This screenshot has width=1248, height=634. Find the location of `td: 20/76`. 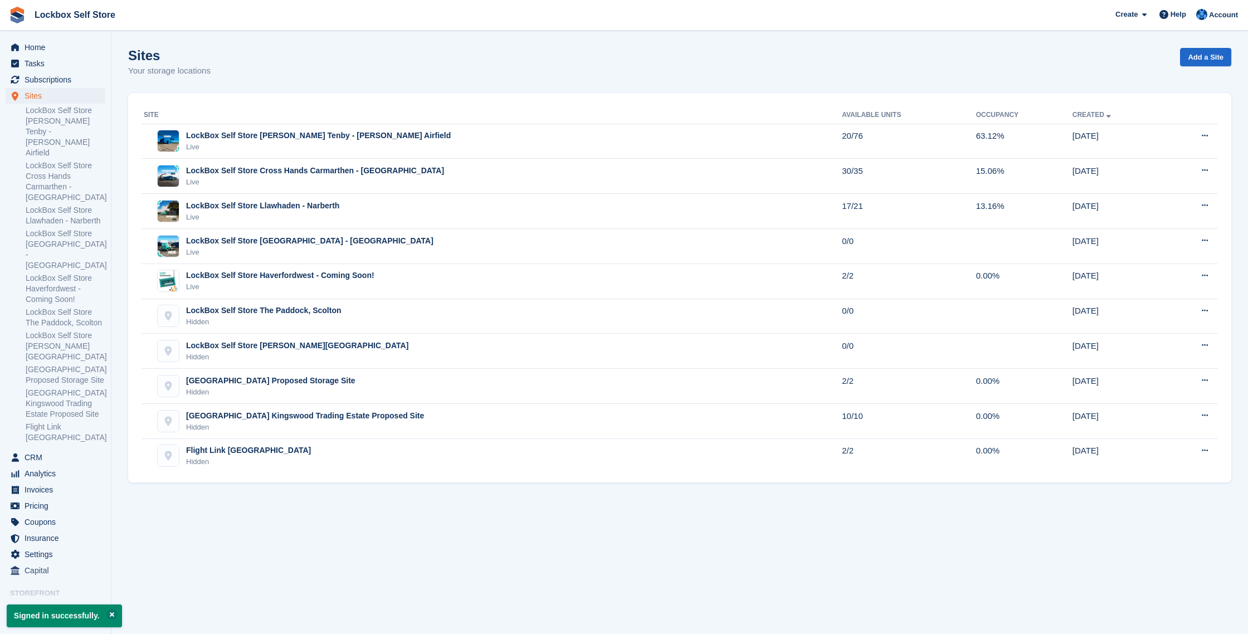

td: 20/76 is located at coordinates (909, 141).